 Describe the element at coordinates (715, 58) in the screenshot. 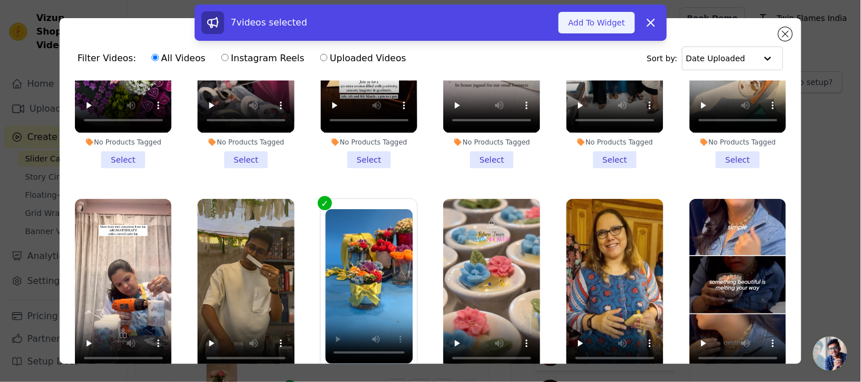

I see `div: Sort by:` at that location.